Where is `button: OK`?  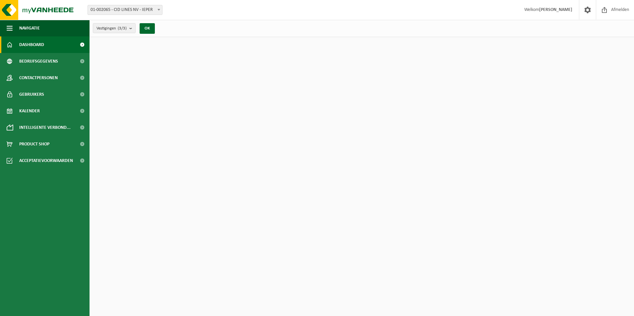
button: OK is located at coordinates (147, 29).